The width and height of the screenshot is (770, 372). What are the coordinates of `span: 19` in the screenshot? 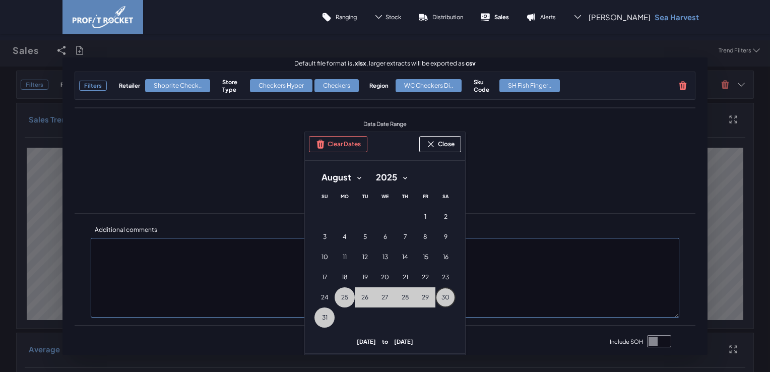 It's located at (365, 277).